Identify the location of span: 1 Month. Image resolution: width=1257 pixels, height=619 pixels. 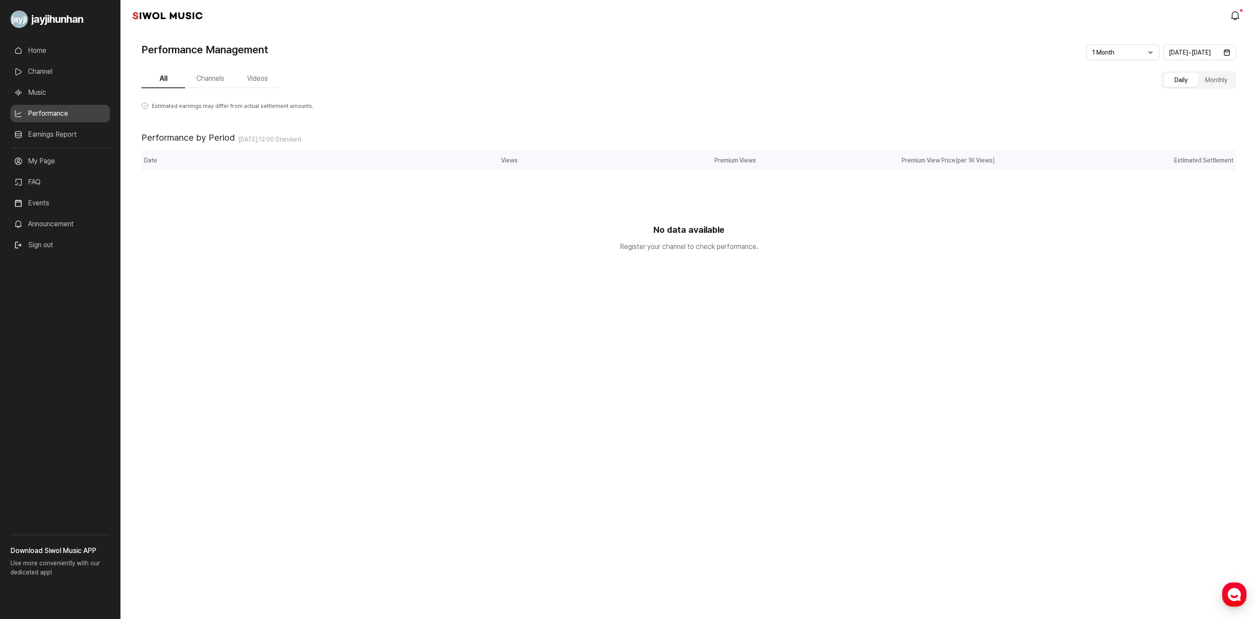
(1103, 52).